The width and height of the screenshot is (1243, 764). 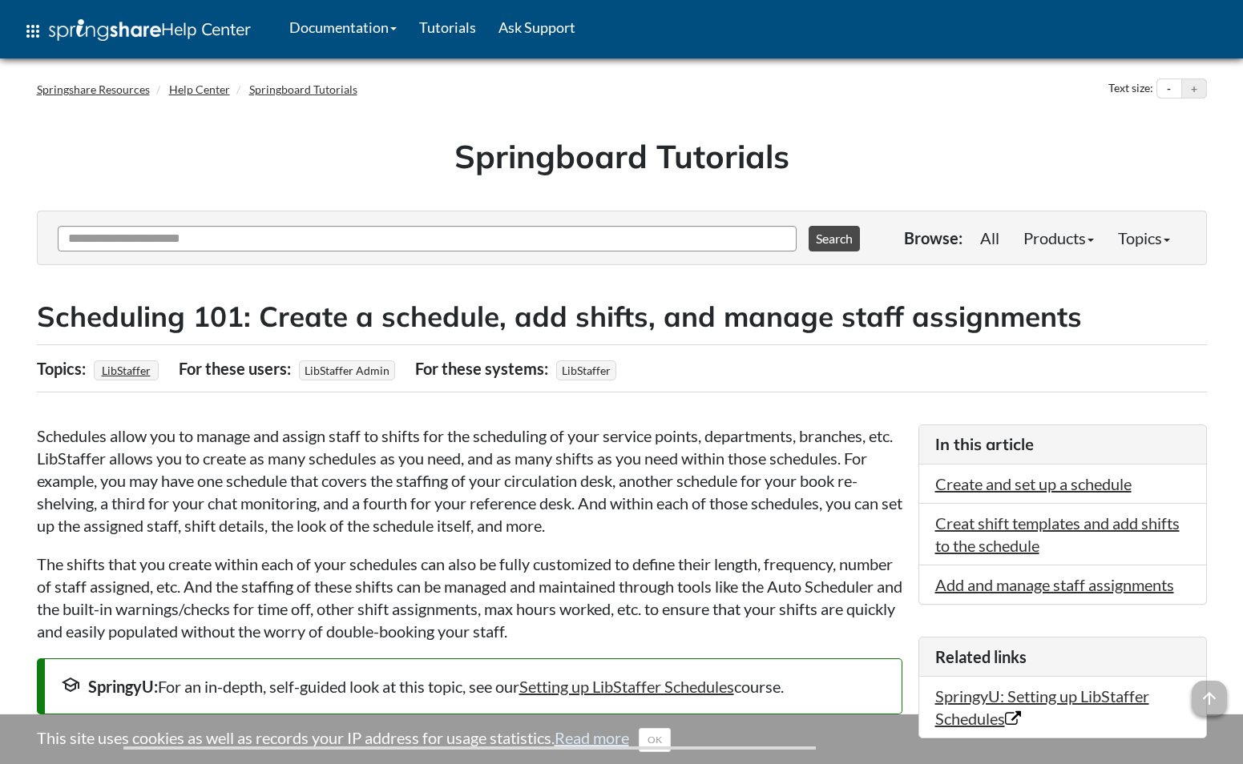 I want to click on span: Help Center, so click(x=206, y=29).